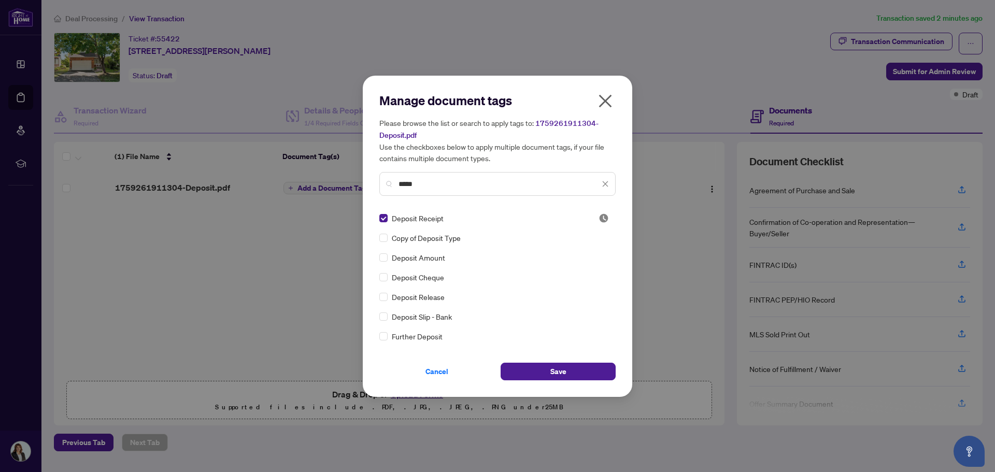  I want to click on button: Open asap, so click(969, 451).